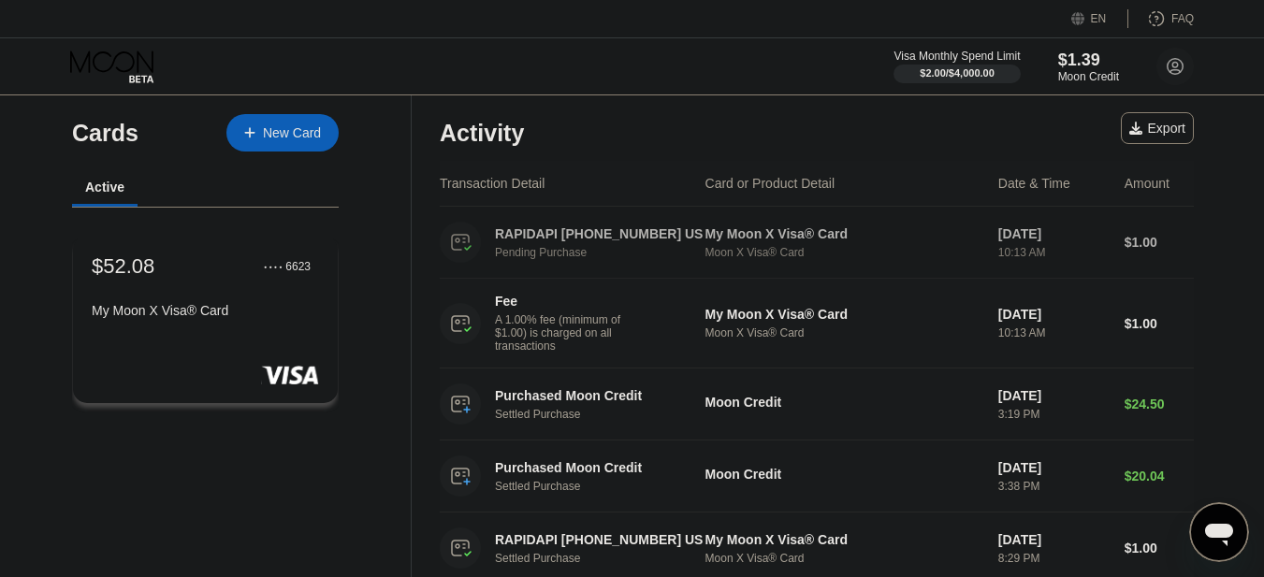  What do you see at coordinates (1159, 476) in the screenshot?
I see `div: $20.04` at bounding box center [1159, 476].